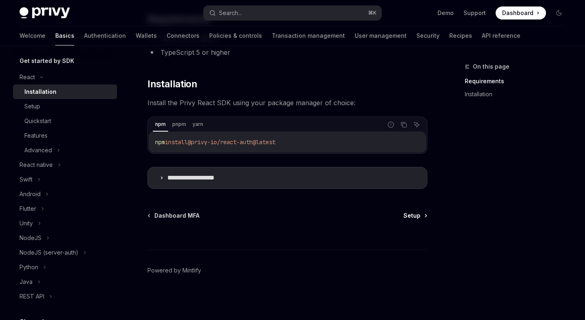 The height and width of the screenshot is (320, 585). I want to click on span: npm, so click(160, 142).